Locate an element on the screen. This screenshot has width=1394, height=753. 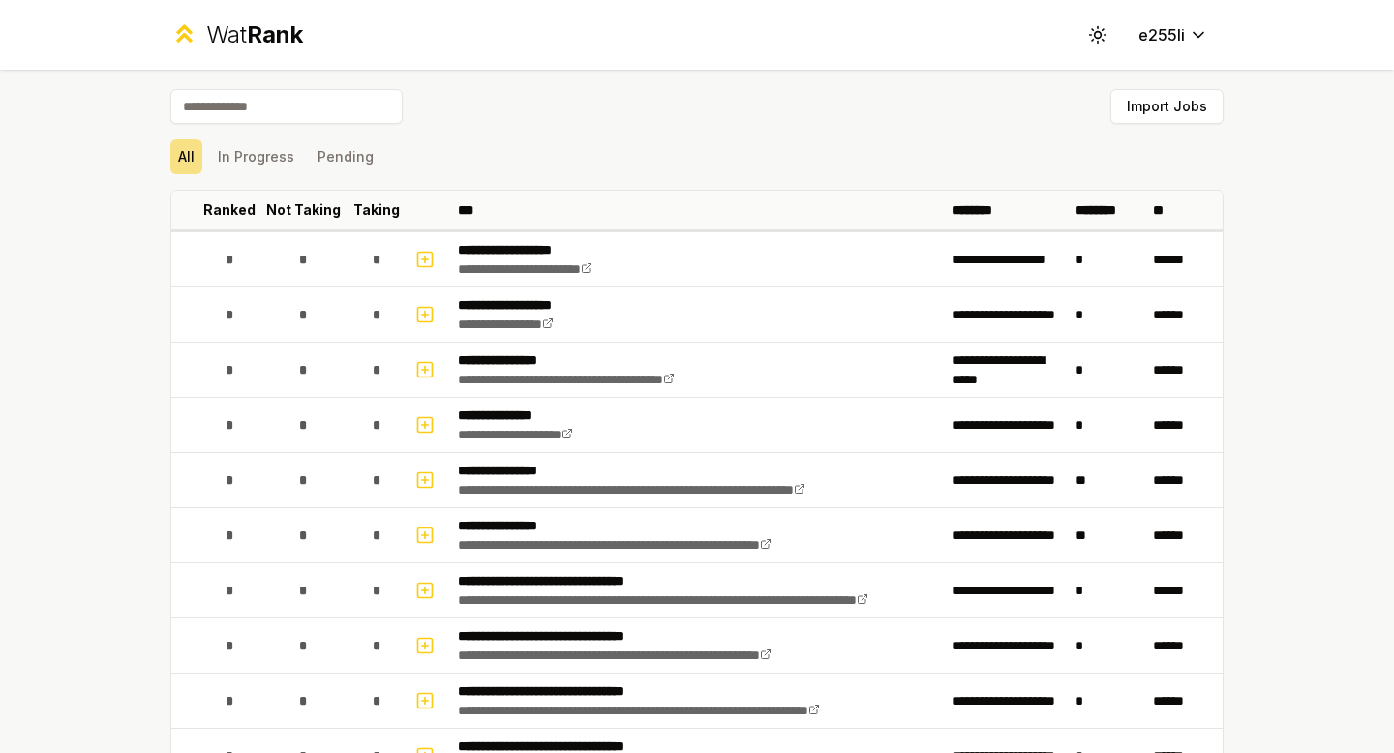
button: Import Jobs is located at coordinates (1166, 106).